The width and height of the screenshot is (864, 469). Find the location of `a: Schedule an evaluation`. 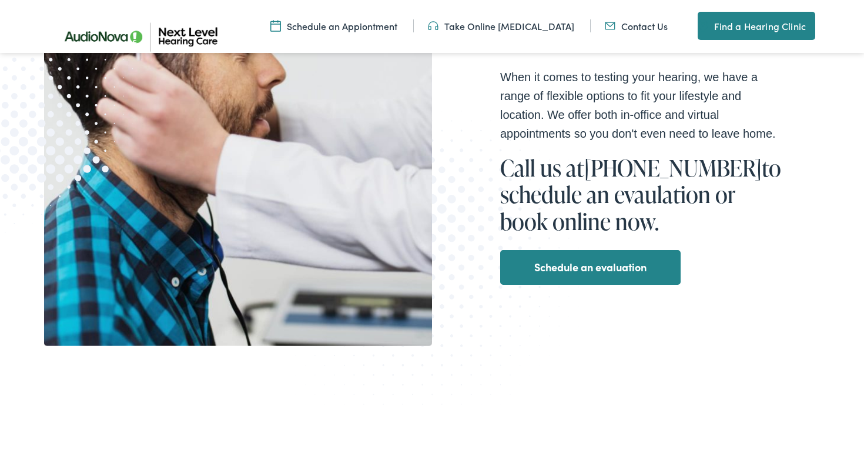

a: Schedule an evaluation is located at coordinates (590, 267).